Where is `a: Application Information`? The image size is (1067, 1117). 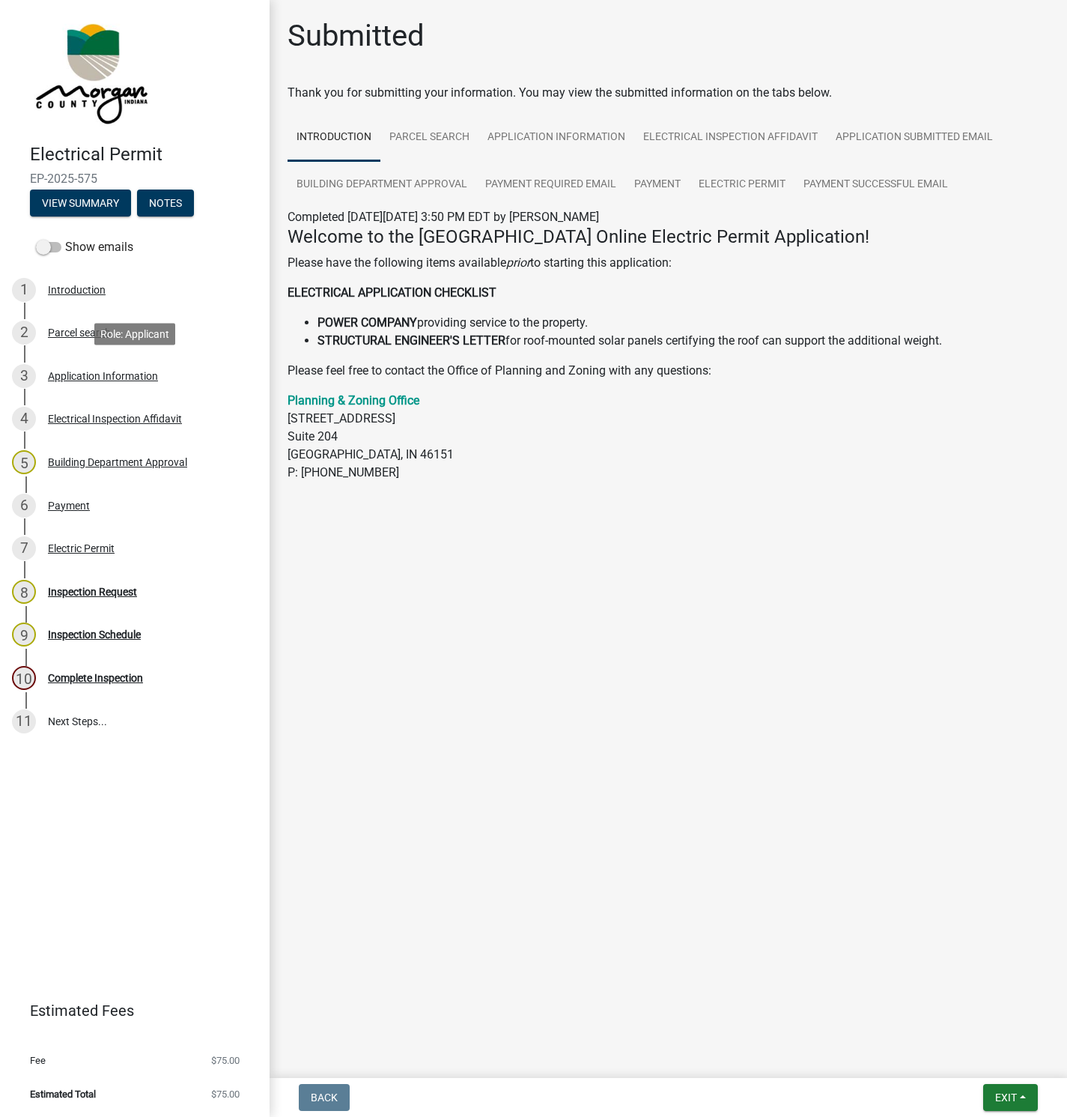 a: Application Information is located at coordinates (556, 138).